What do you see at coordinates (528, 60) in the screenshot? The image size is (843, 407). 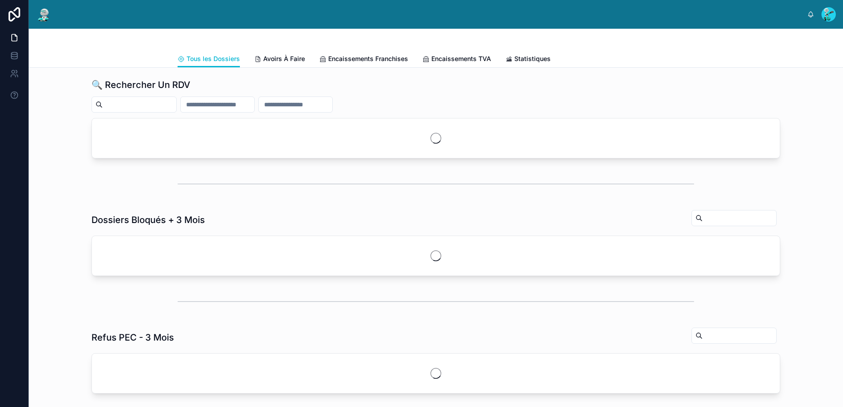 I see `a: Statistiques` at bounding box center [528, 60].